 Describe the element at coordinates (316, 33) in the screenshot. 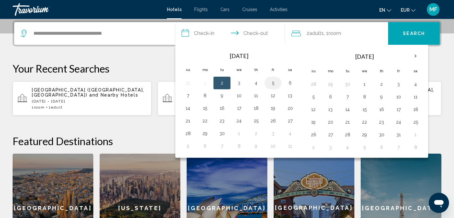

I see `span: Adults` at that location.